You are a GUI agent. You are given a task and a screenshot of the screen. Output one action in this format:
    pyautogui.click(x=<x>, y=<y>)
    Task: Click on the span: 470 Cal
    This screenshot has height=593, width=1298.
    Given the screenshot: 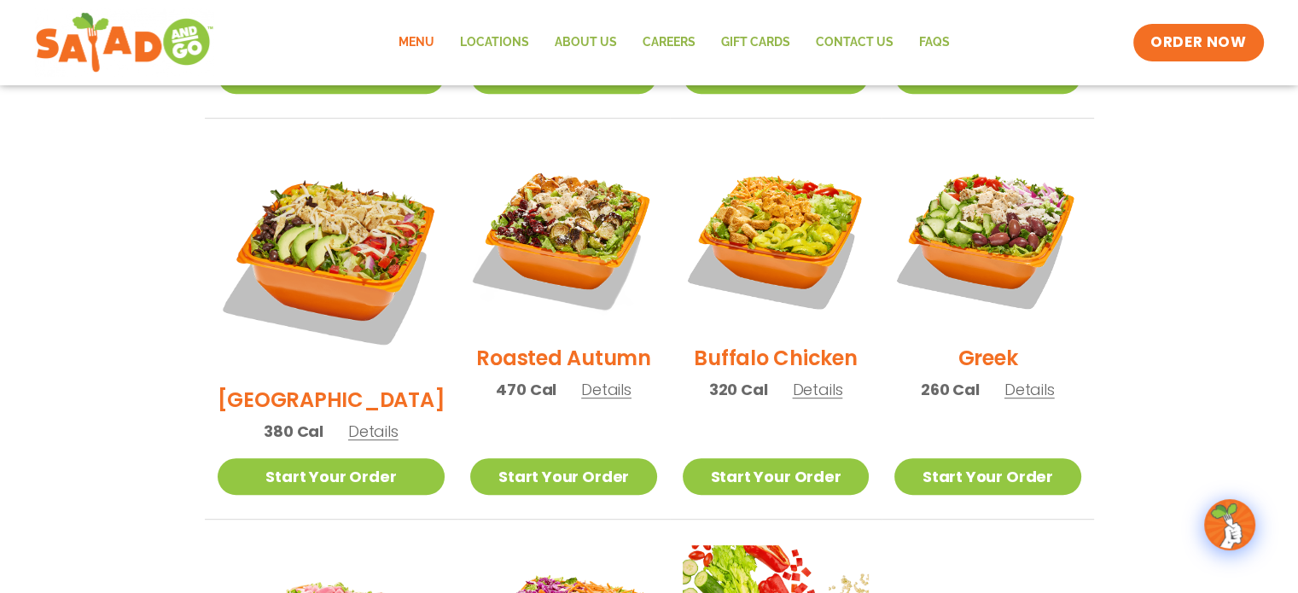 What is the action you would take?
    pyautogui.click(x=526, y=389)
    